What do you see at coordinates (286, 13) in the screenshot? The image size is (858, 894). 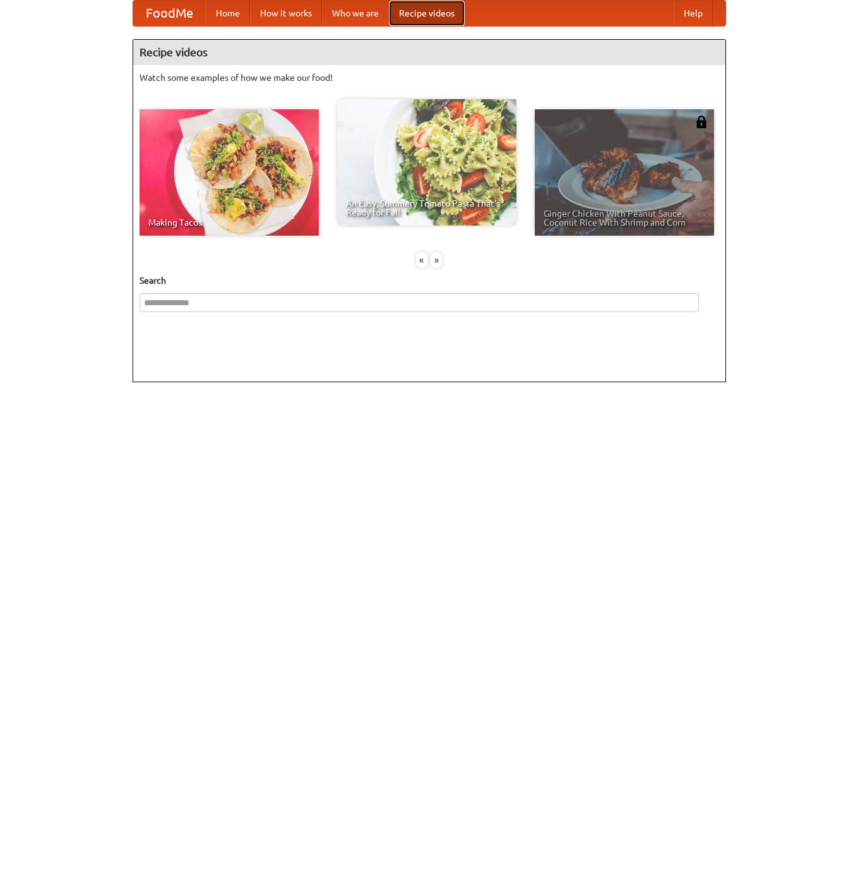 I see `a: How it works` at bounding box center [286, 13].